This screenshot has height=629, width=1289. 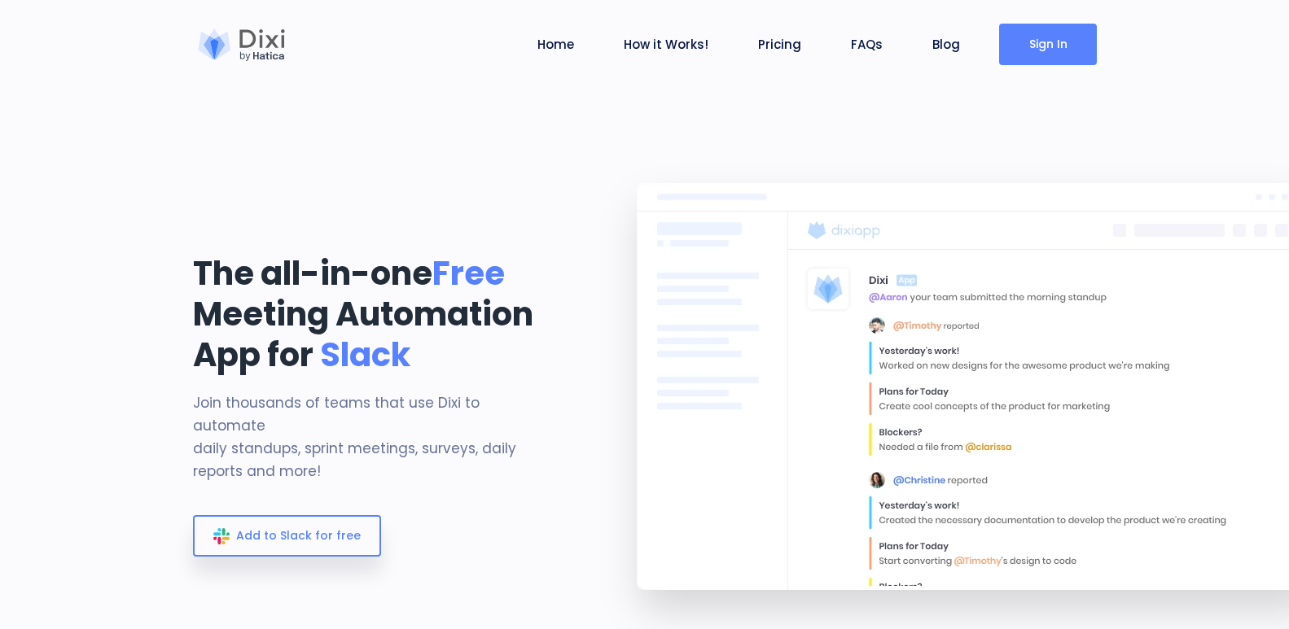 What do you see at coordinates (468, 274) in the screenshot?
I see `span: Free` at bounding box center [468, 274].